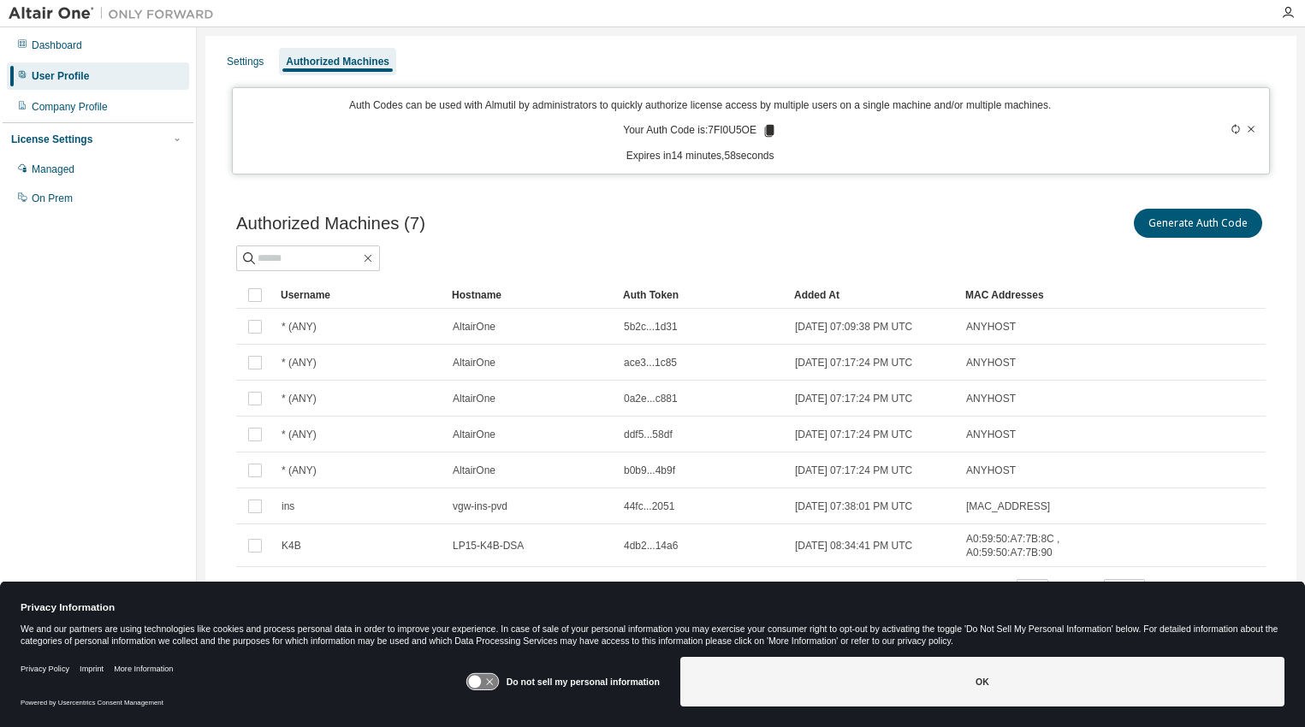  What do you see at coordinates (531, 295) in the screenshot?
I see `div: Hostname` at bounding box center [531, 295].